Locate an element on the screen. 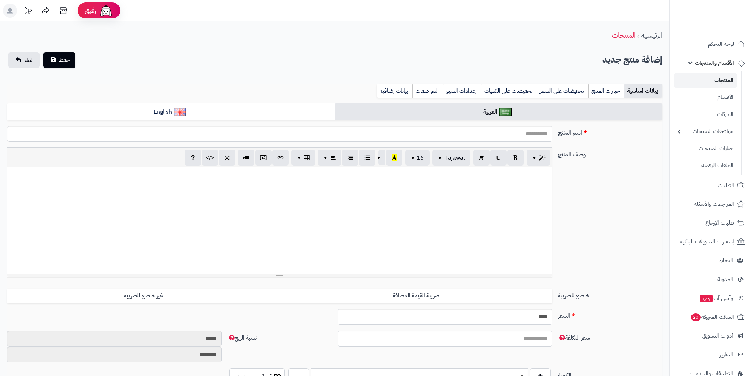  span: لوحة التحكم is located at coordinates (721, 44).